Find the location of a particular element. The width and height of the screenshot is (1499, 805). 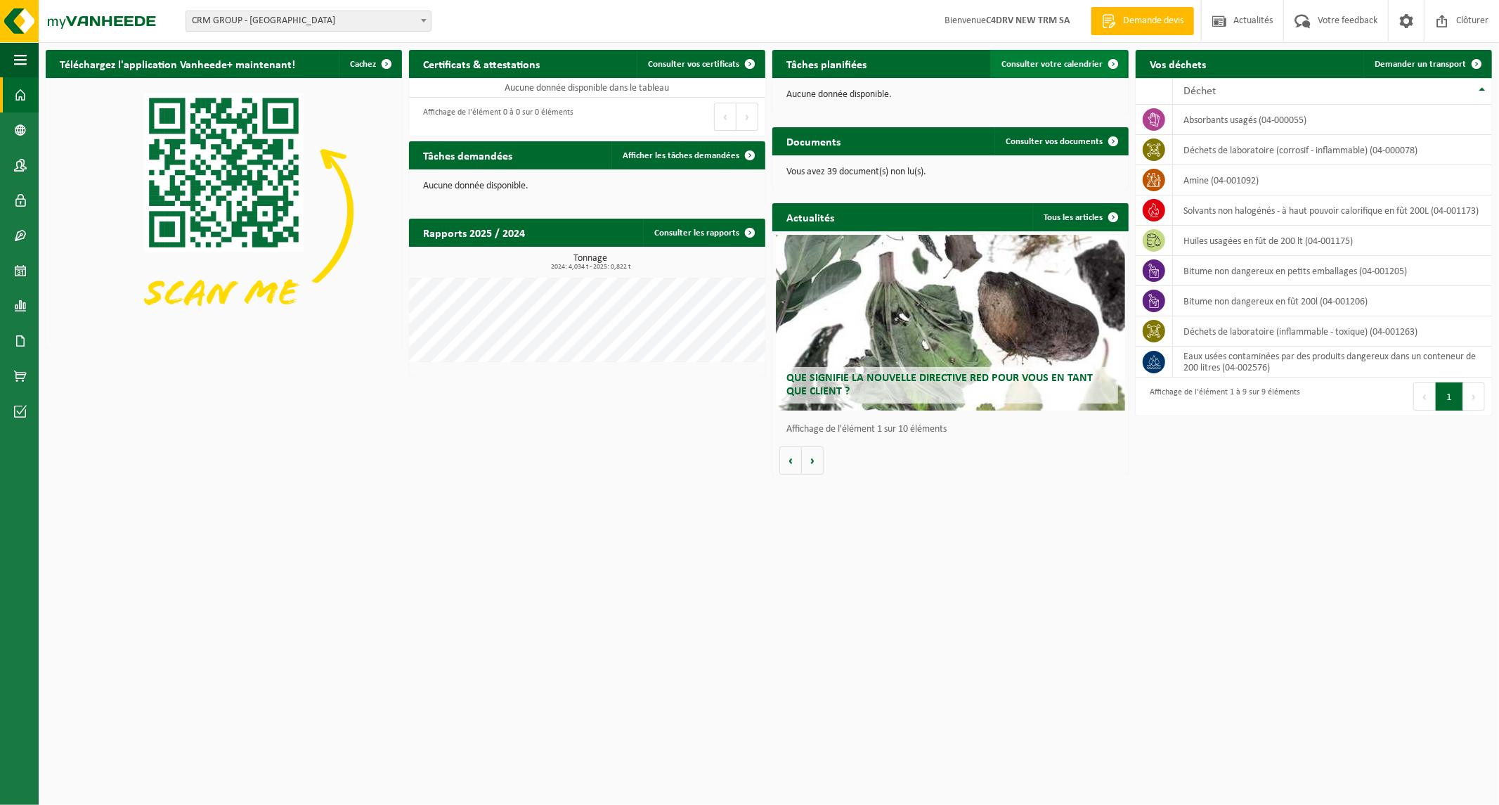

span: Demander un transport is located at coordinates (1421, 64).